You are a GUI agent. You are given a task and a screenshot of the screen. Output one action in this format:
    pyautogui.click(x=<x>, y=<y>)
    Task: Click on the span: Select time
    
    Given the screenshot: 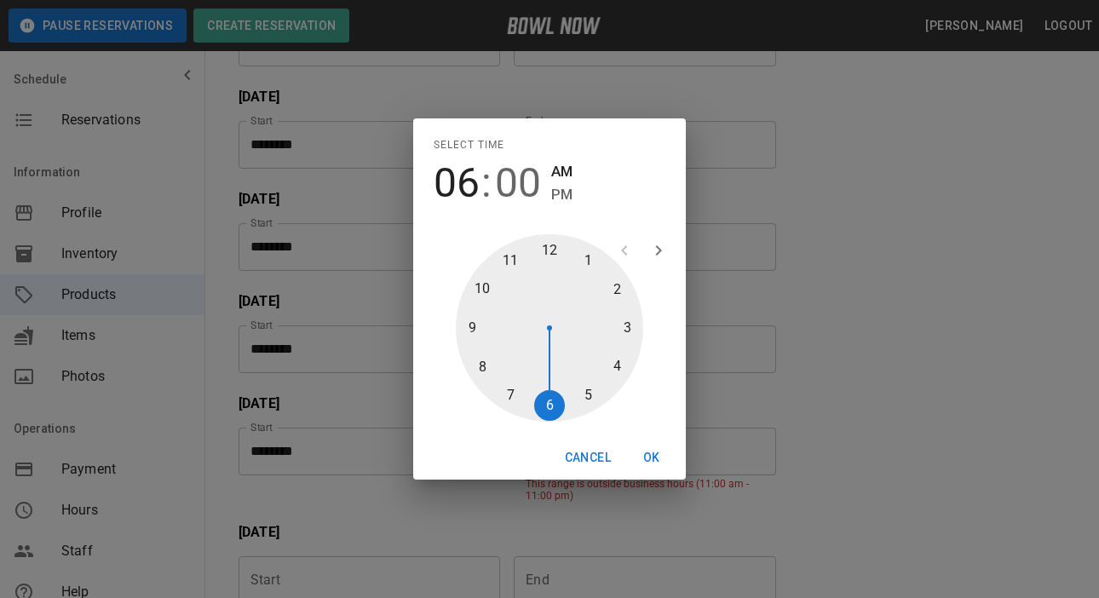 What is the action you would take?
    pyautogui.click(x=469, y=146)
    